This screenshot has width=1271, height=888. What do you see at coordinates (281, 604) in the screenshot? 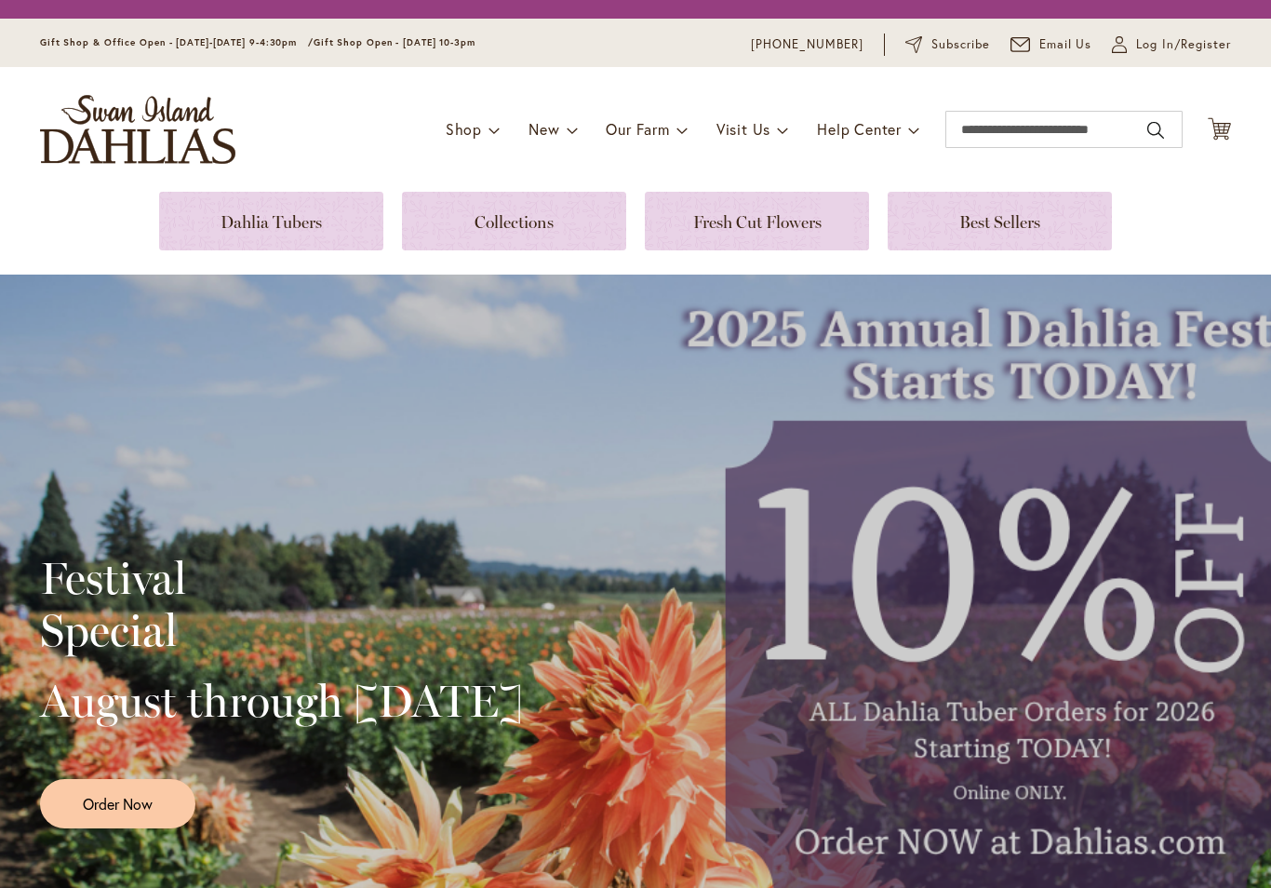
I see `h2: Festival Special` at bounding box center [281, 604].